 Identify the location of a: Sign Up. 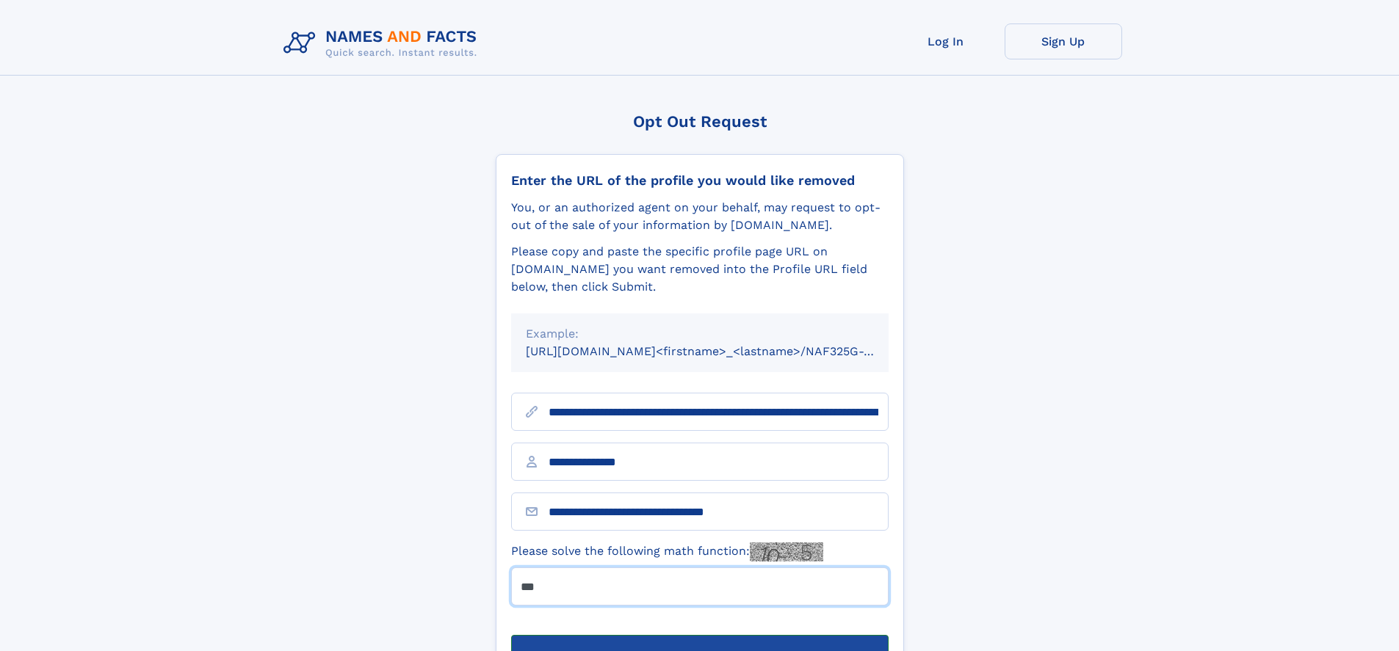
(1064, 41).